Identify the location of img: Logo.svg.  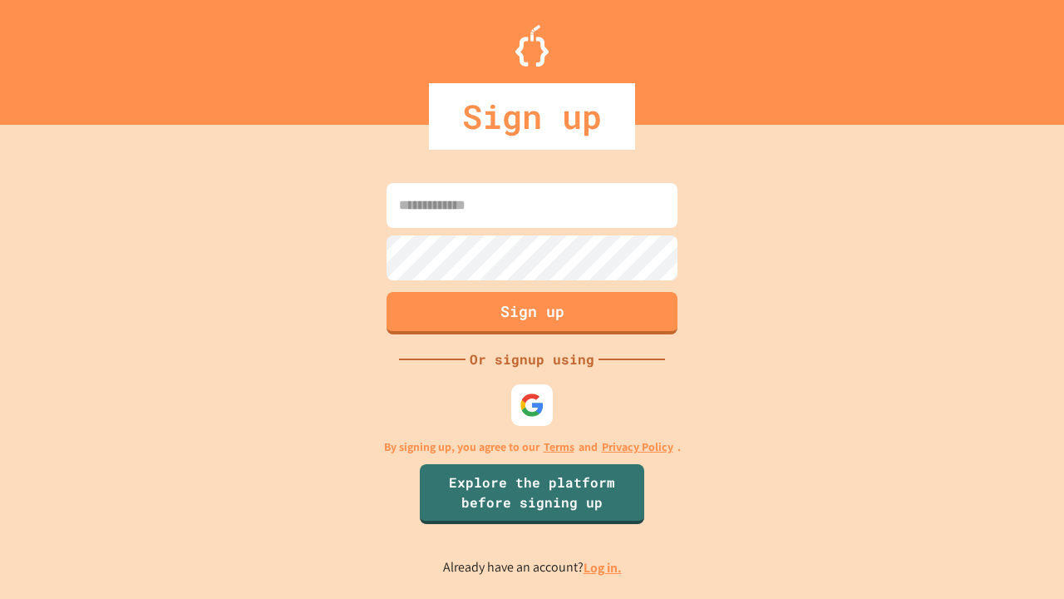
(532, 46).